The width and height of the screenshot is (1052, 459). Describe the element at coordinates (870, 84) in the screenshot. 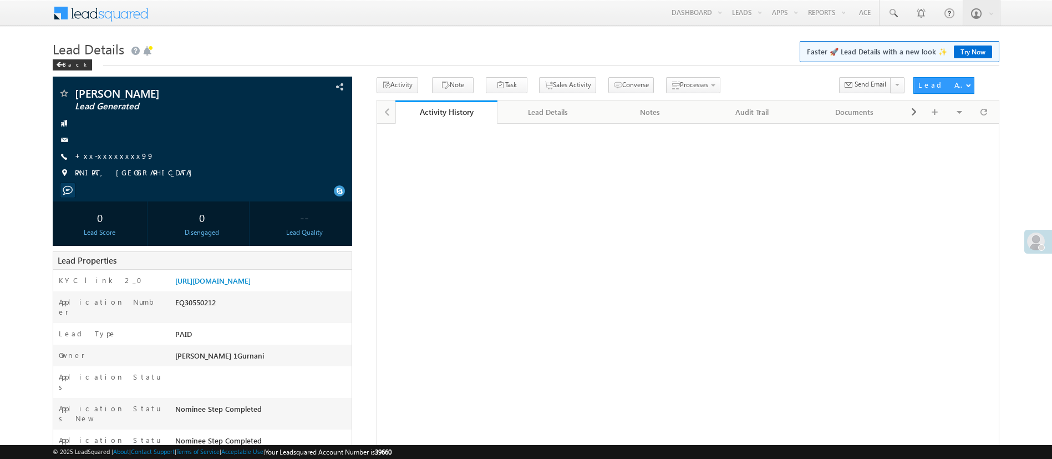

I see `span: Send Email` at that location.